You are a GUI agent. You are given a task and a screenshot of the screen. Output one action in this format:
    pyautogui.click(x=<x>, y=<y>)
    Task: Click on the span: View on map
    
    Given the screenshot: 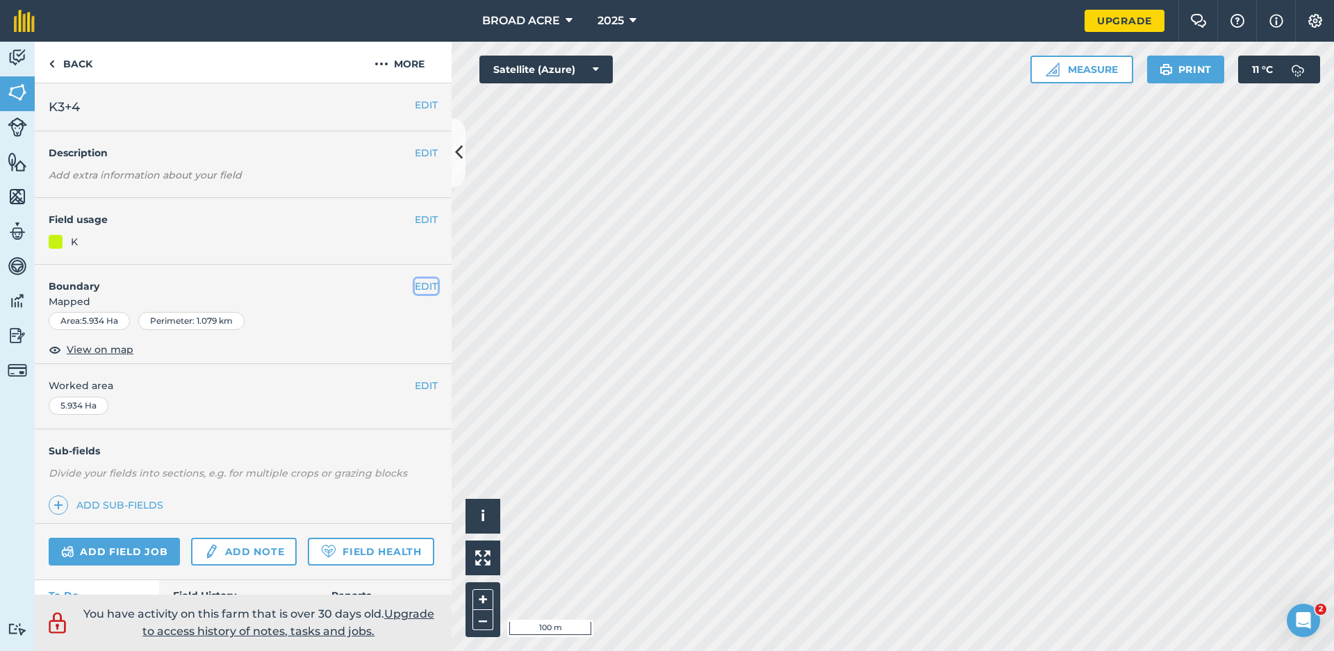 What is the action you would take?
    pyautogui.click(x=100, y=350)
    